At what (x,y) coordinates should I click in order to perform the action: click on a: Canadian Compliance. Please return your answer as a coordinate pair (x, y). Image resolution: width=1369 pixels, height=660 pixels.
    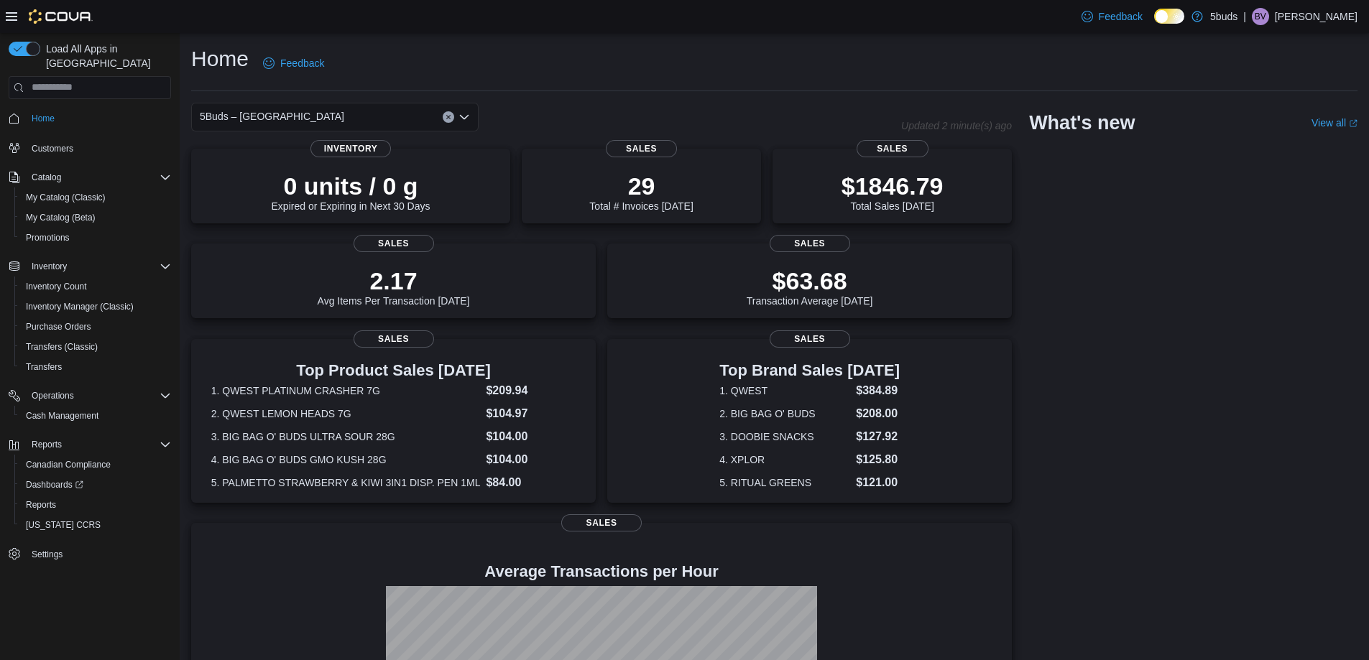
    Looking at the image, I should click on (68, 465).